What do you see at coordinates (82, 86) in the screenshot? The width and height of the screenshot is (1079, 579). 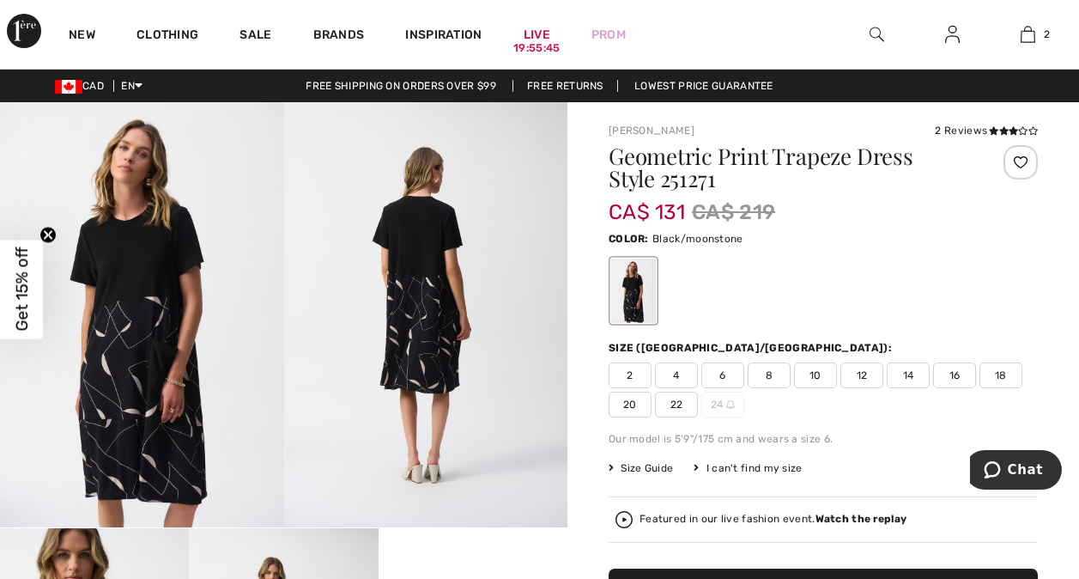 I see `span: CAD` at bounding box center [82, 86].